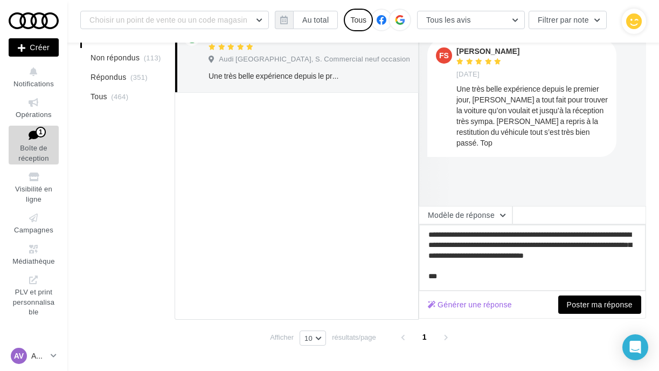  What do you see at coordinates (99, 96) in the screenshot?
I see `span: Tous` at bounding box center [99, 96].